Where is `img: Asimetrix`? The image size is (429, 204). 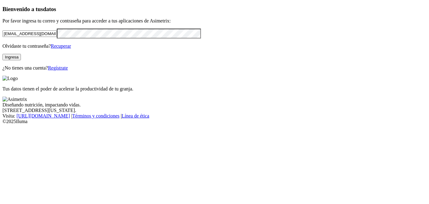
img: Asimetrix is located at coordinates (15, 99).